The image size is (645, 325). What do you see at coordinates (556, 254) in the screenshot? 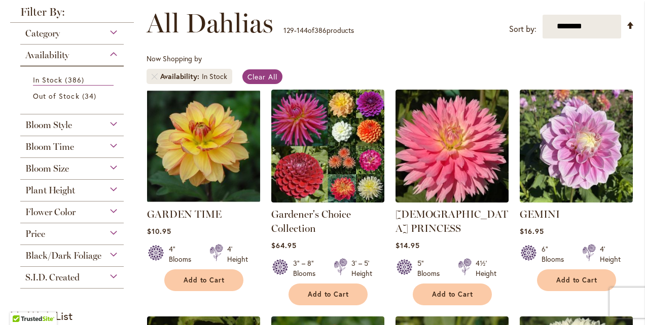
I see `div: 6" Blooms` at bounding box center [556, 254].